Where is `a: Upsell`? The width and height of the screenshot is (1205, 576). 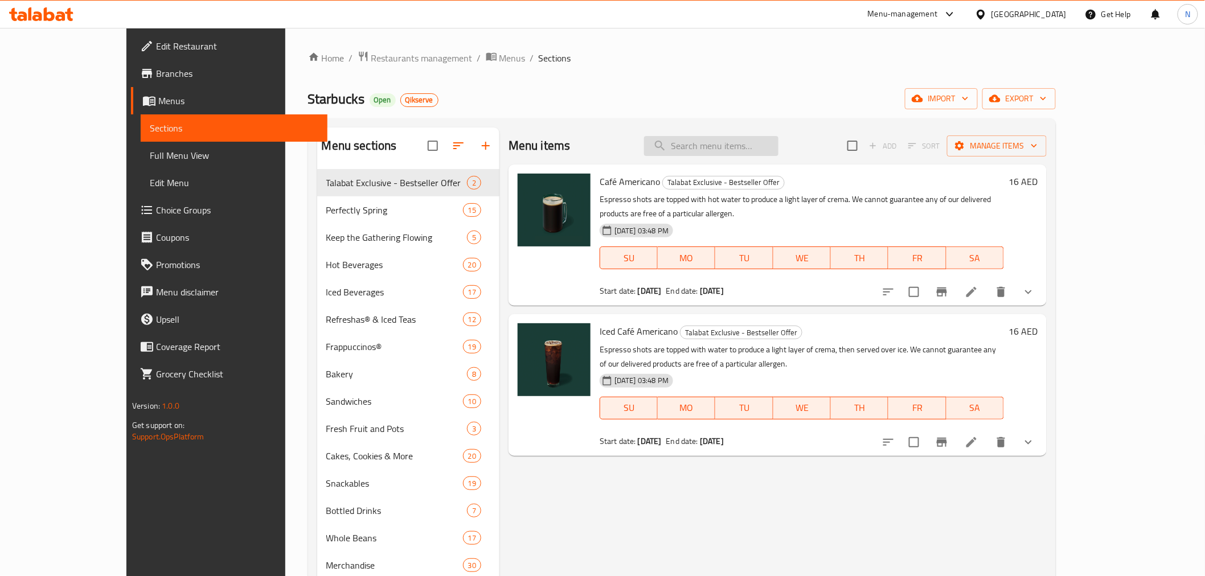 a: Upsell is located at coordinates (229, 319).